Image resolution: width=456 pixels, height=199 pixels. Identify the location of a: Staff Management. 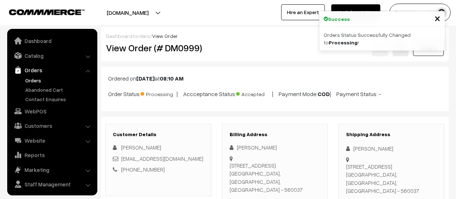
(52, 184).